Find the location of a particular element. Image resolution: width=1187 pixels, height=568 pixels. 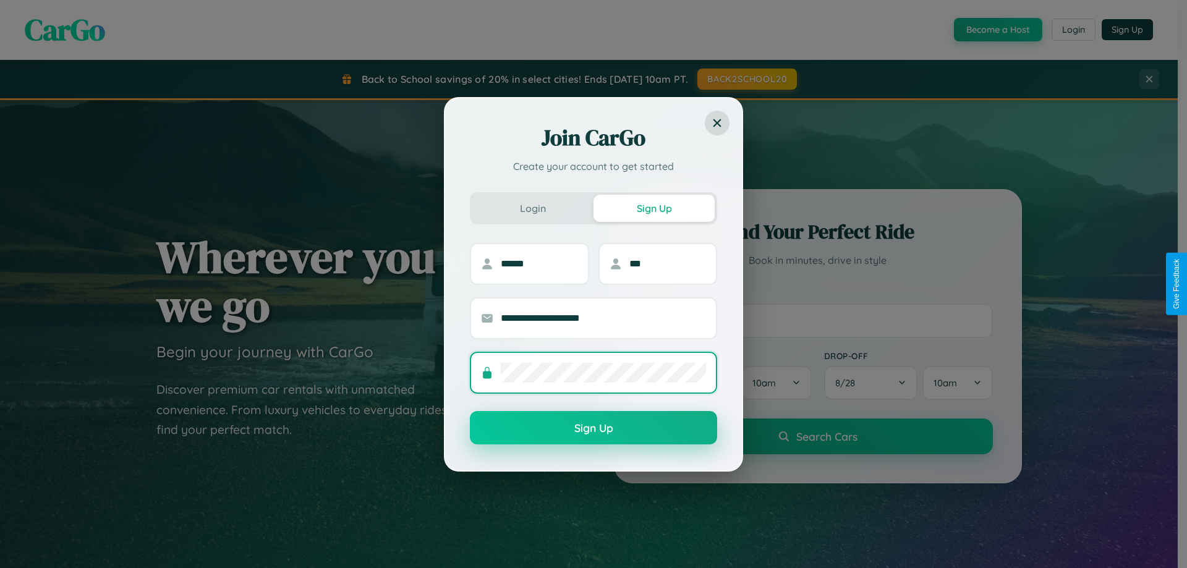

p: Create your account to get started is located at coordinates (594, 166).